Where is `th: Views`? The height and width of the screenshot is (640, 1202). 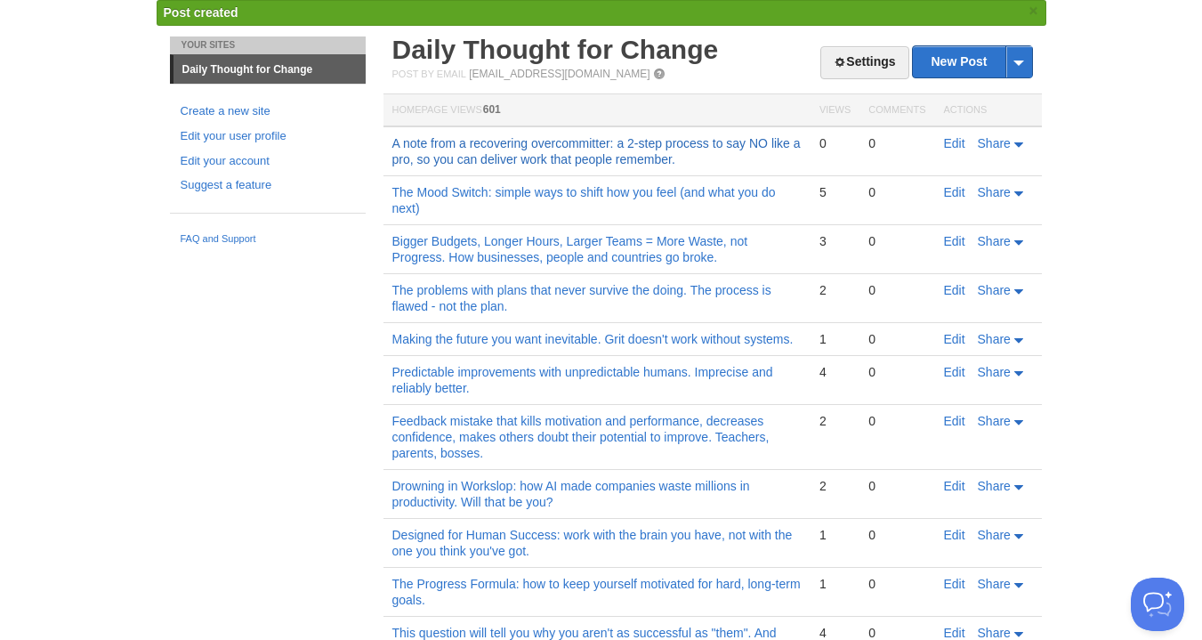
th: Views is located at coordinates (834, 110).